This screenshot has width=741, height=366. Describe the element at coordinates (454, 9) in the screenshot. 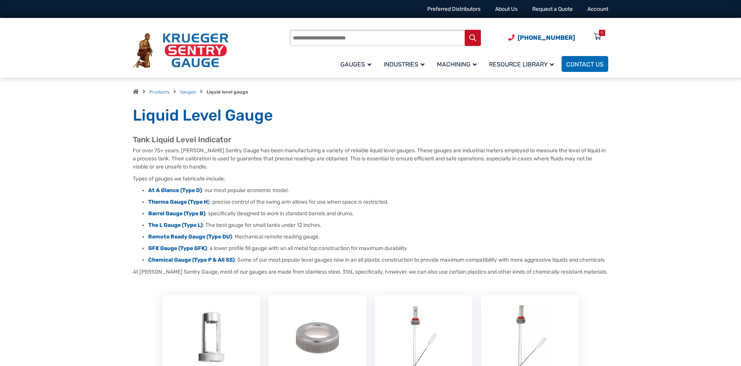

I see `a: Preferred Distributors` at that location.